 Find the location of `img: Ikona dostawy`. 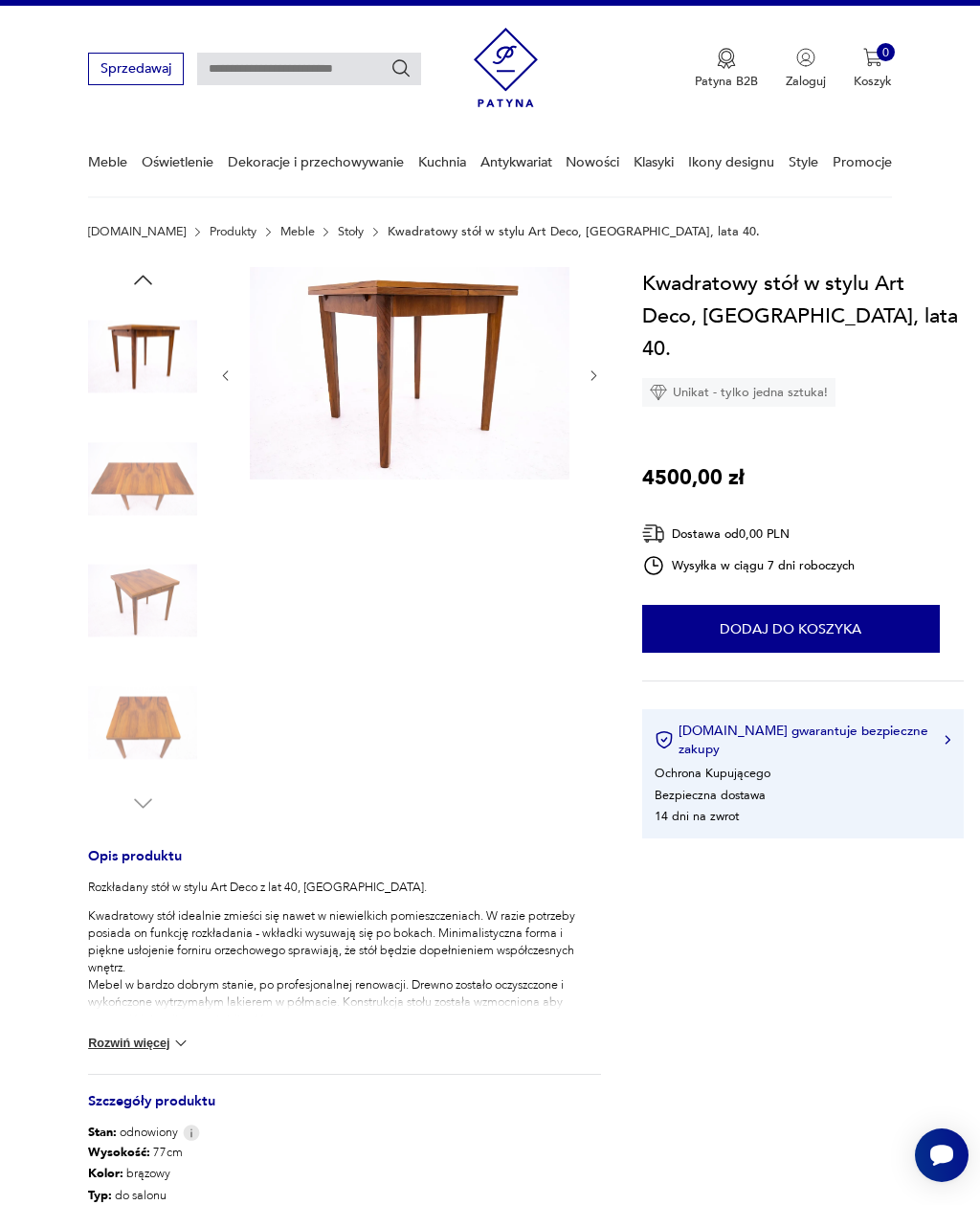

img: Ikona dostawy is located at coordinates (653, 533).